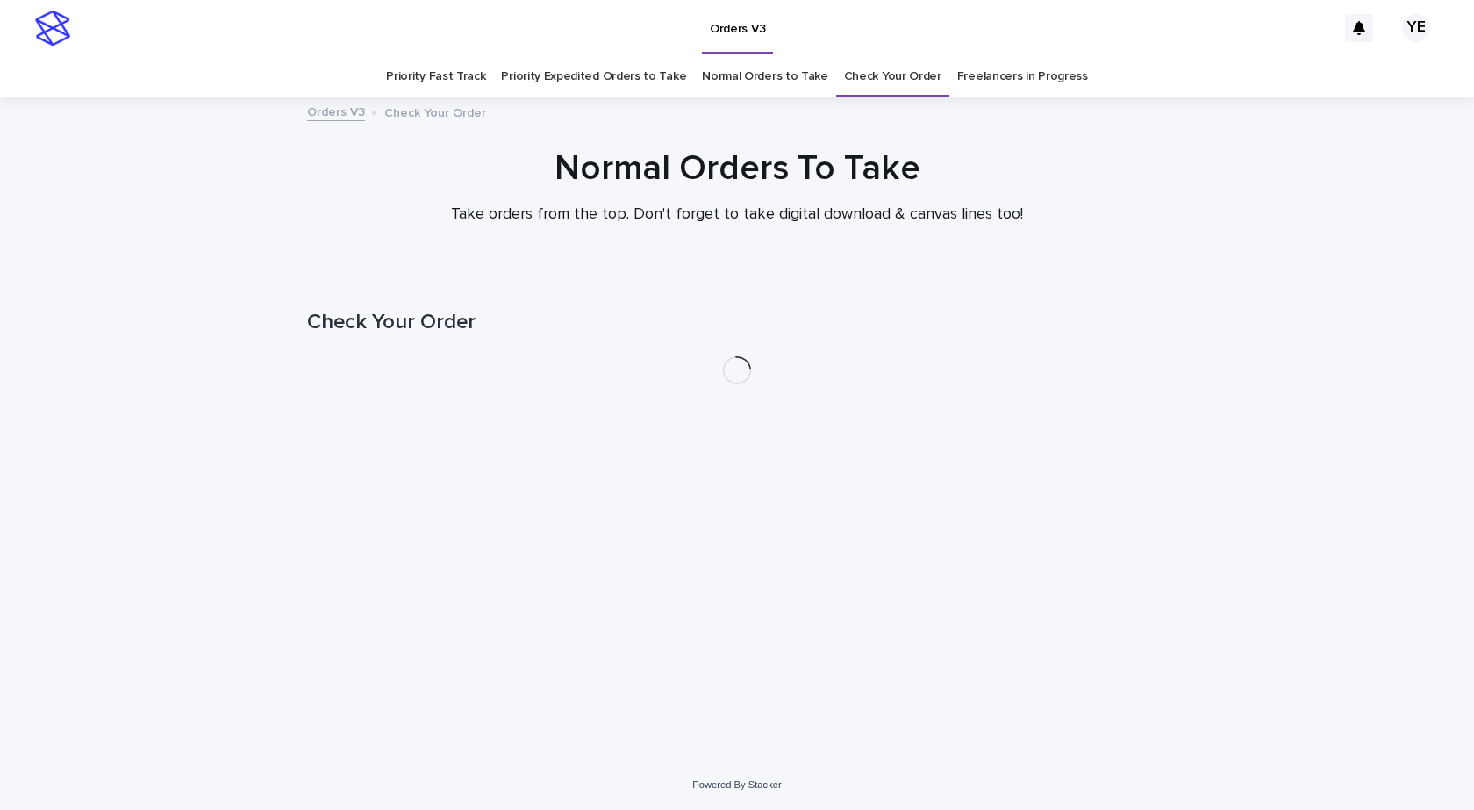  Describe the element at coordinates (737, 215) in the screenshot. I see `p: Take orders from the top. Don't forget to take digital download & canvas lines too!` at that location.